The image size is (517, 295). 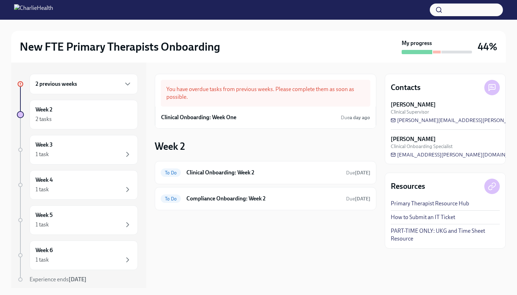 I want to click on a: Week 31 task, so click(x=77, y=150).